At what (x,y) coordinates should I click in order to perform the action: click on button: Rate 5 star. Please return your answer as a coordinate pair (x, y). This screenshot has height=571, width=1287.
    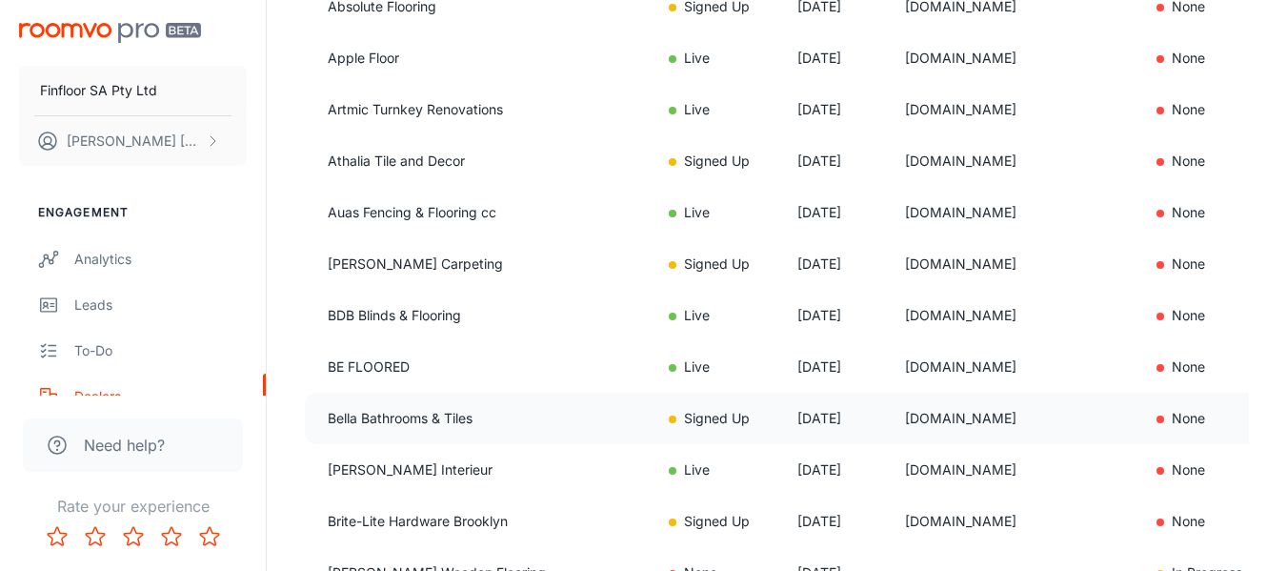
    Looking at the image, I should click on (210, 536).